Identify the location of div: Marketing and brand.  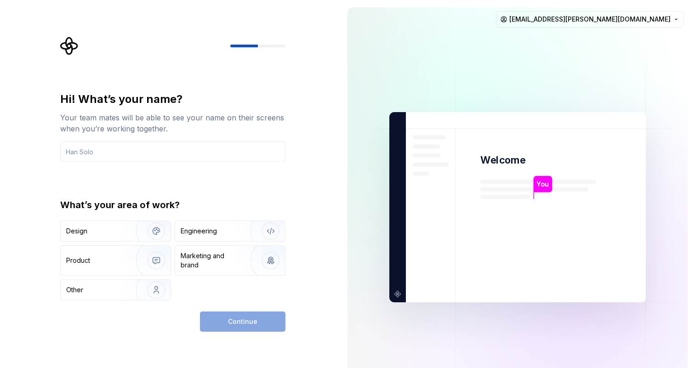
(211, 261).